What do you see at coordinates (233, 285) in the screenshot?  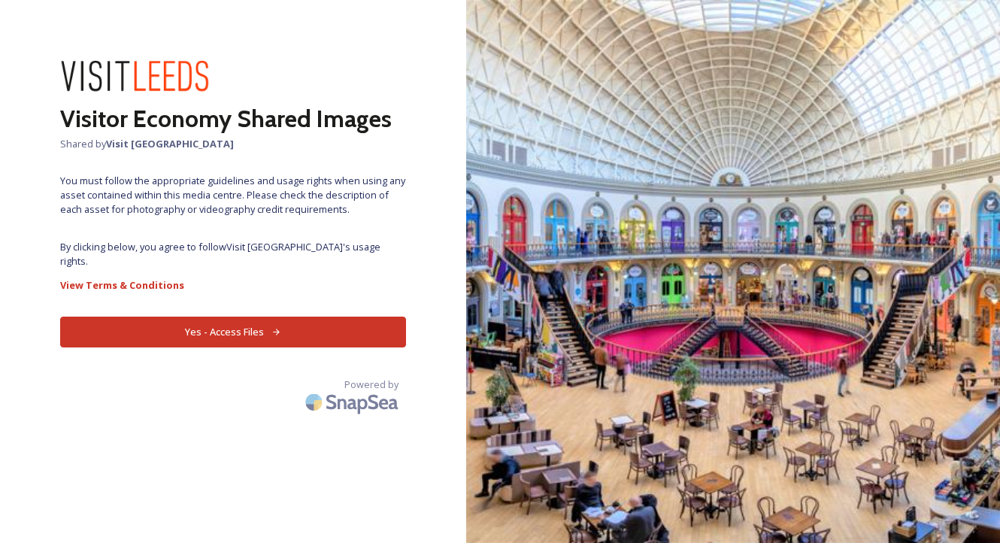 I see `a: View Terms & Conditions` at bounding box center [233, 285].